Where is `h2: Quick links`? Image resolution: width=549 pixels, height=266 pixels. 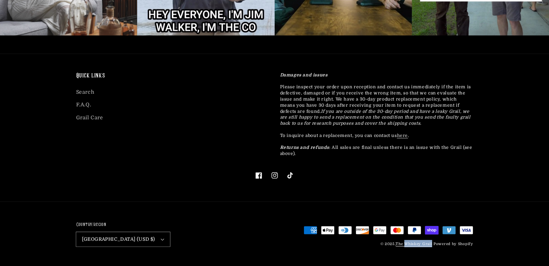 h2: Quick links is located at coordinates (173, 76).